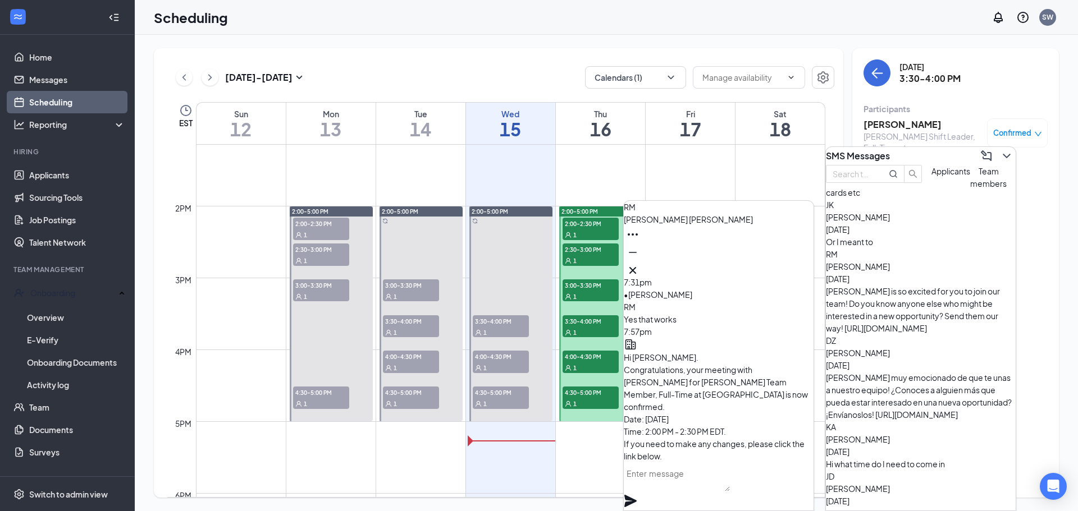 The width and height of the screenshot is (1078, 511). I want to click on div: KA, so click(921, 427).